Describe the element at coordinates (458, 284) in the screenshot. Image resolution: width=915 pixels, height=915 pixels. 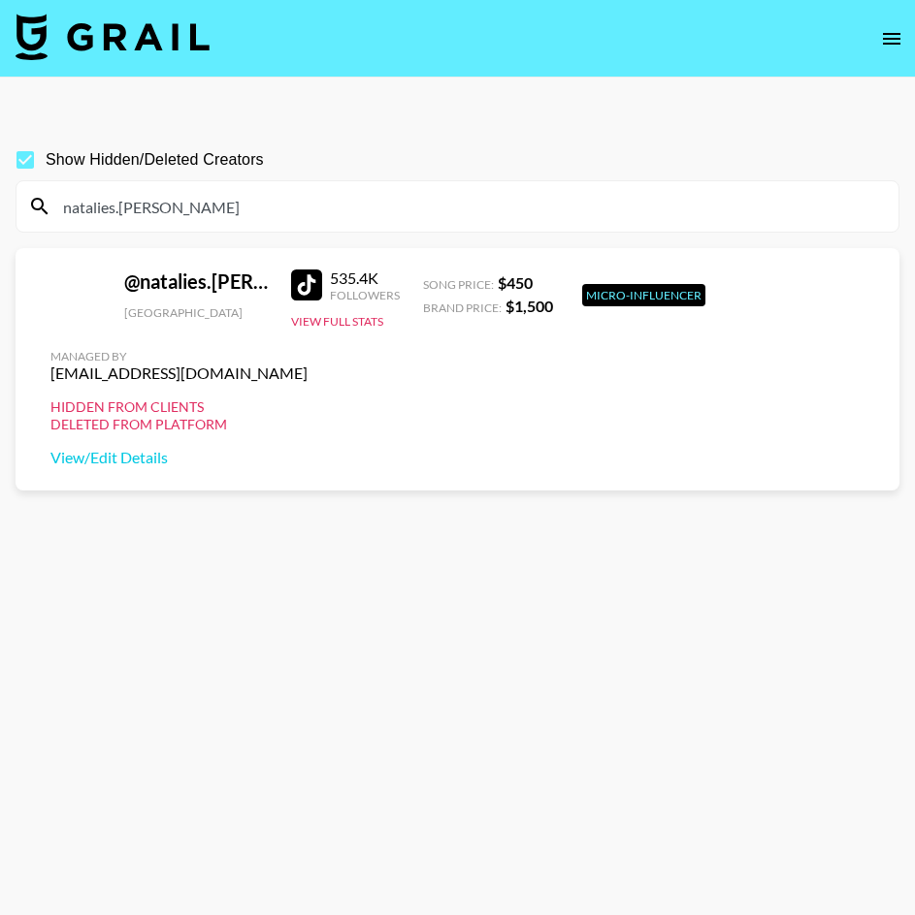
I see `span: Song Price:` at that location.